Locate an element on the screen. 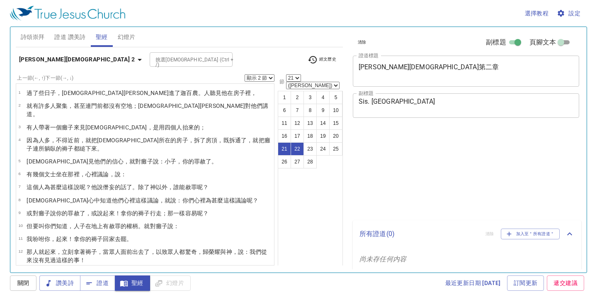 This screenshot has height=302, width=597. wg4043: ；那一樣 is located at coordinates (185, 213).